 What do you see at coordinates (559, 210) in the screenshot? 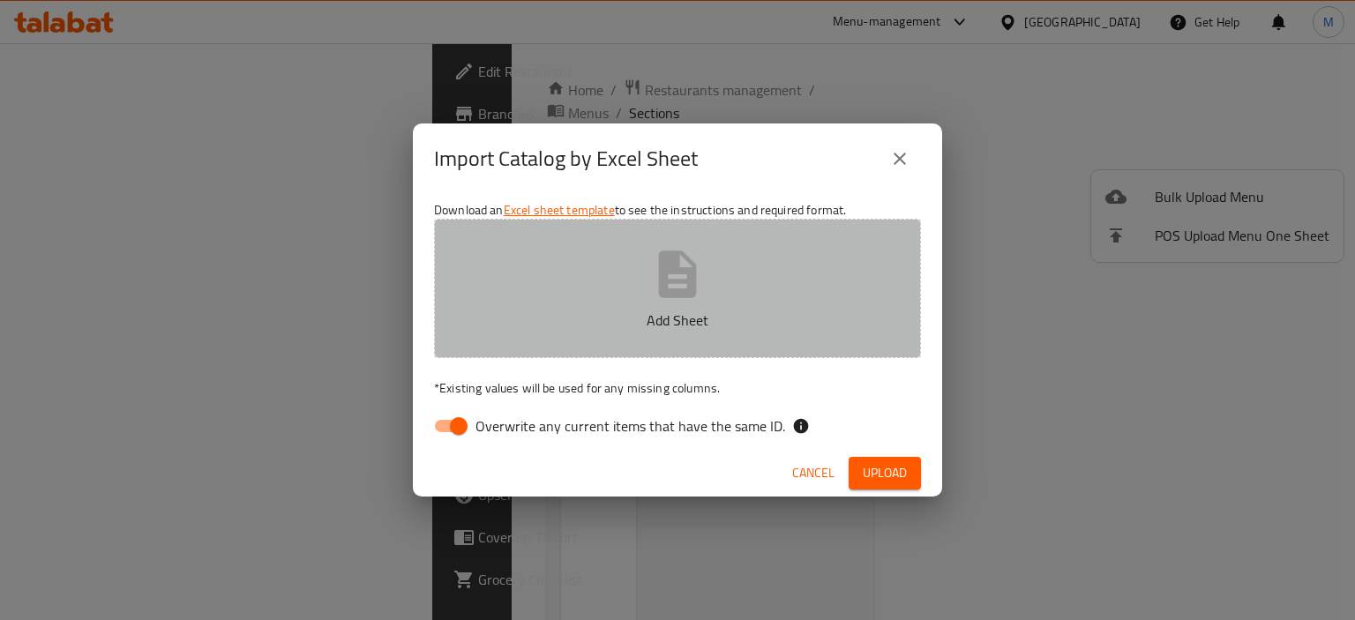
I see `a: Excel sheet template` at bounding box center [559, 210].